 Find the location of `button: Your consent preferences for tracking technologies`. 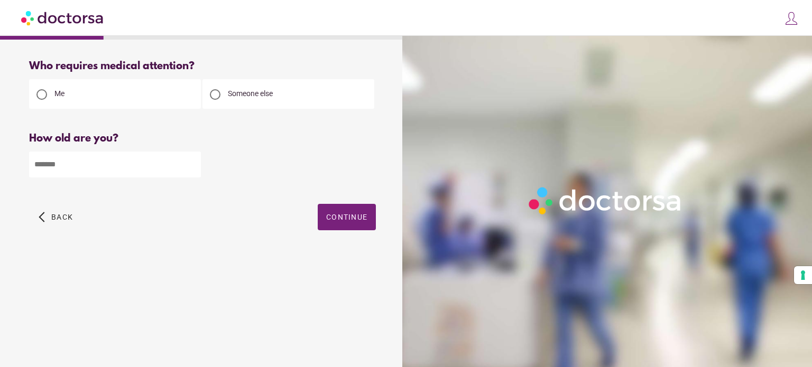

button: Your consent preferences for tracking technologies is located at coordinates (803, 275).